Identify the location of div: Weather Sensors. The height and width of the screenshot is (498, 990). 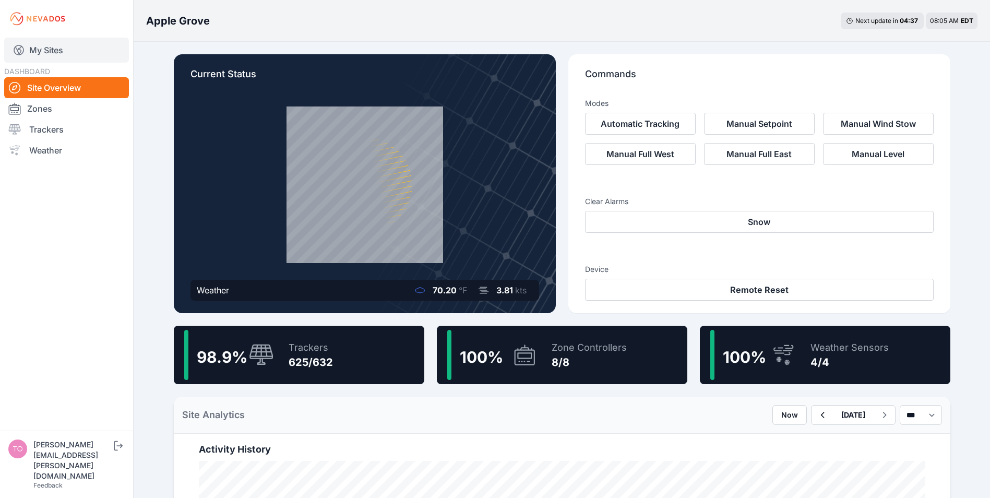
(849, 347).